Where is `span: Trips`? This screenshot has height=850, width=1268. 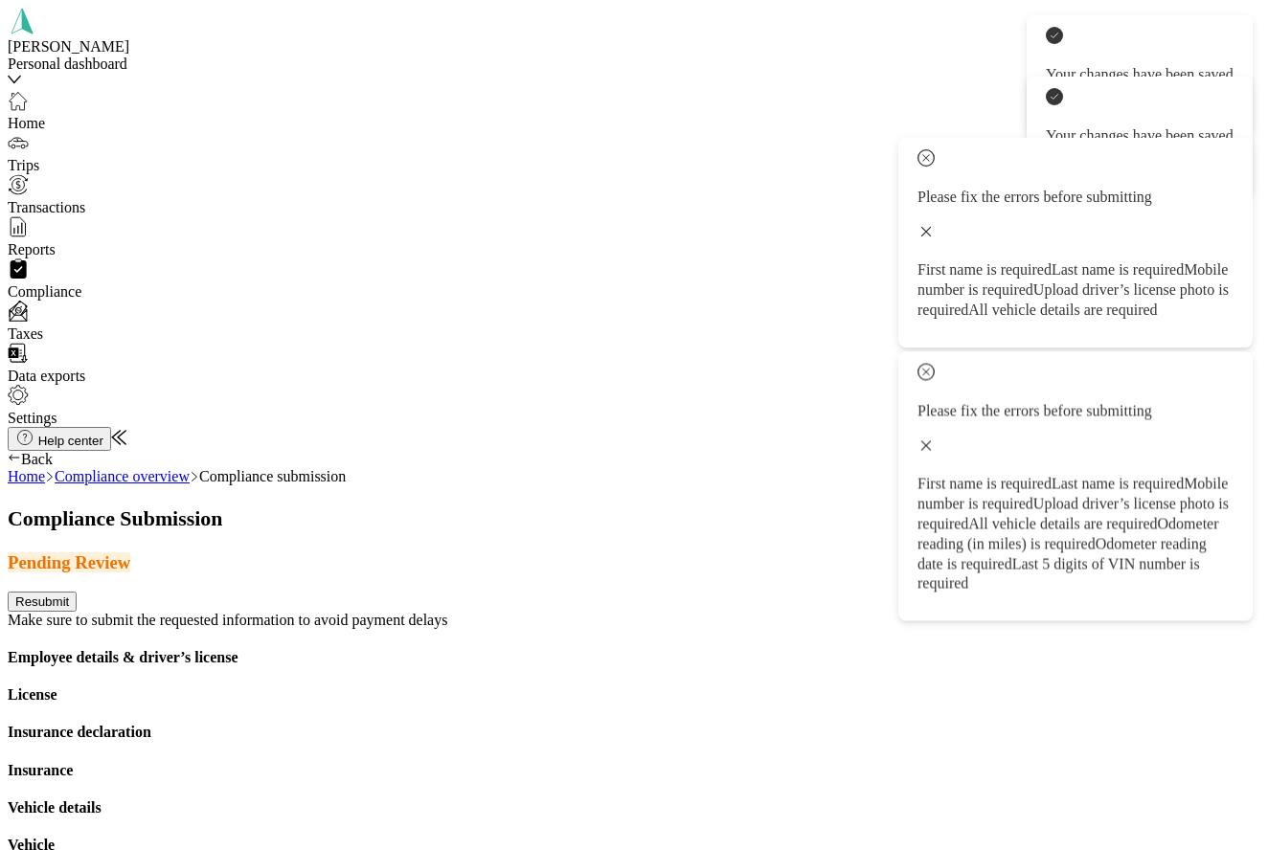 span: Trips is located at coordinates (23, 165).